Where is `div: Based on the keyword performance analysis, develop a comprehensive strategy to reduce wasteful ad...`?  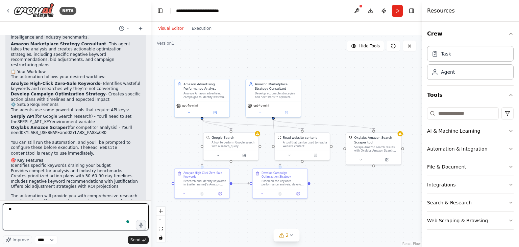
div: Based on the keyword performance analysis, develop a comprehensive strategy to reduce wasteful ad... is located at coordinates (283, 183).